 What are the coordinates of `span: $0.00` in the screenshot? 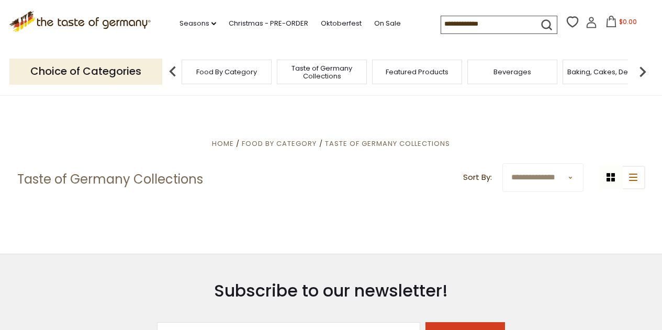 It's located at (628, 21).